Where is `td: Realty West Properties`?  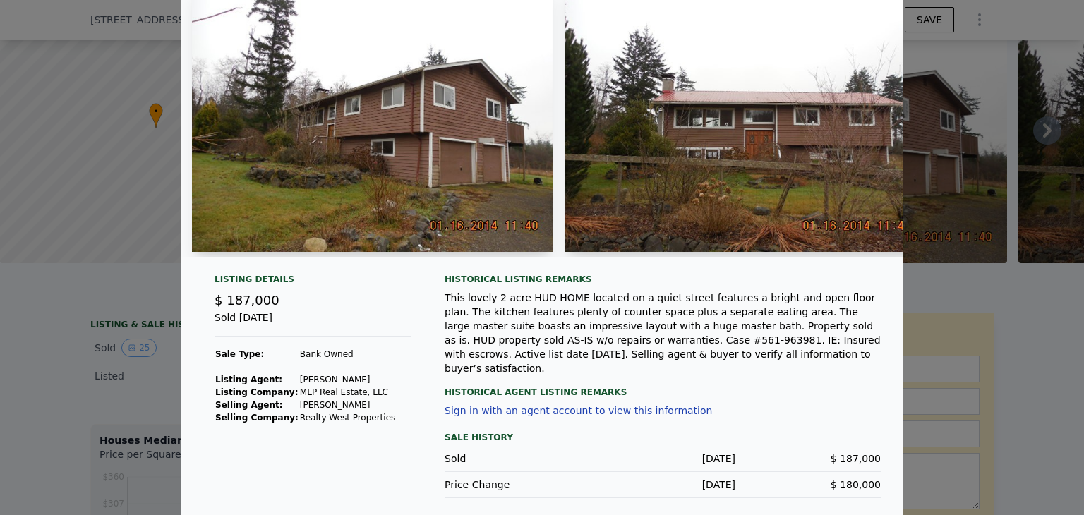
td: Realty West Properties is located at coordinates (347, 418).